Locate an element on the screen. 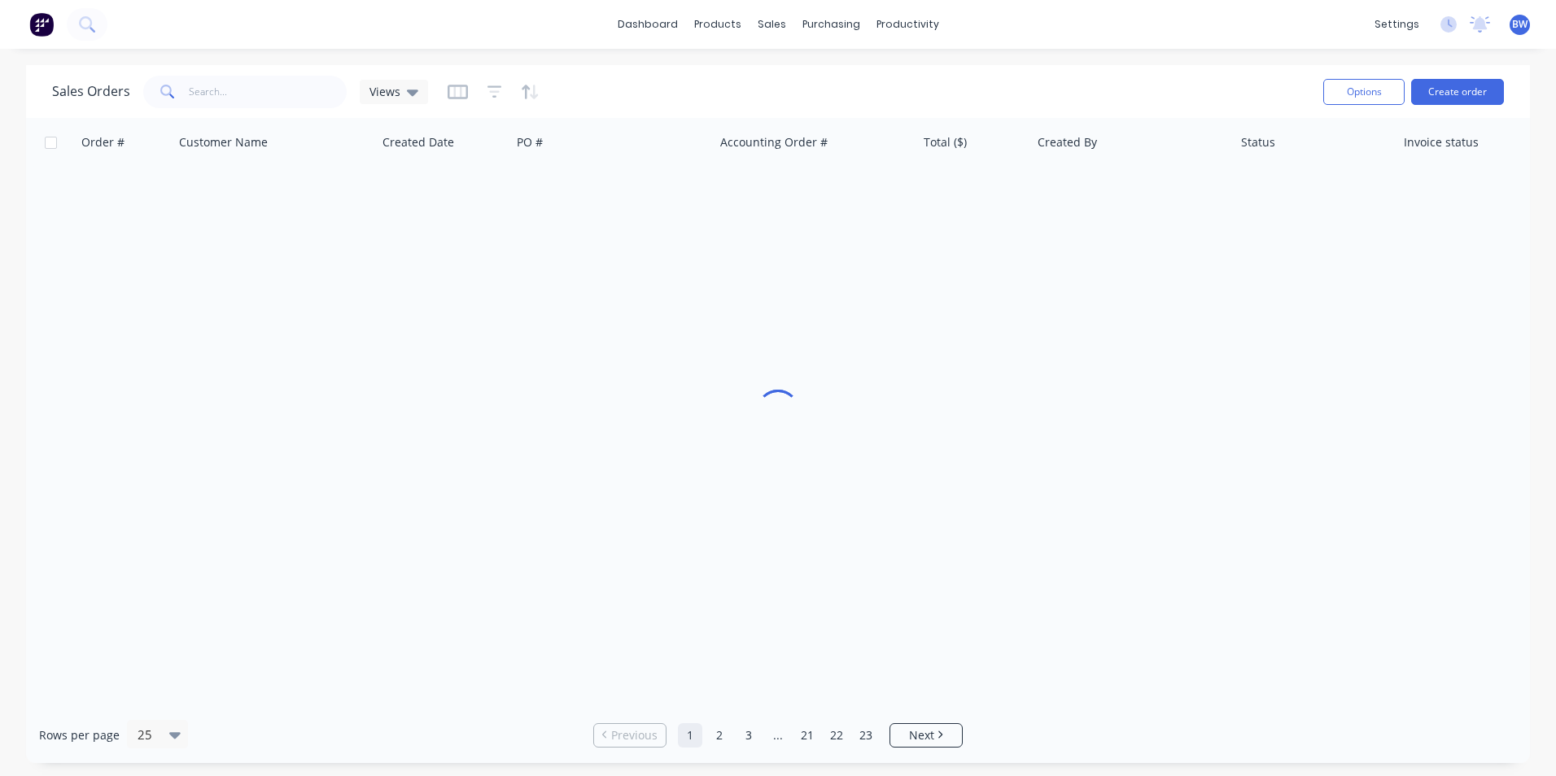 This screenshot has width=1556, height=776. div: Created By is located at coordinates (1067, 142).